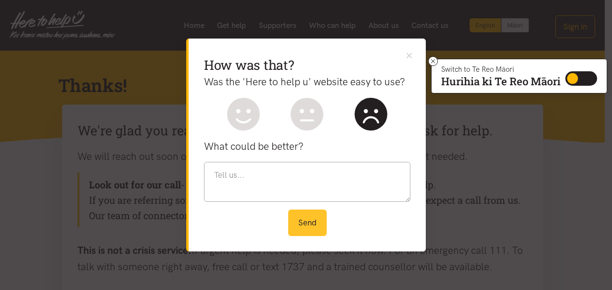 This screenshot has width=612, height=290. I want to click on p: Switch to Te Reo Māori, so click(501, 69).